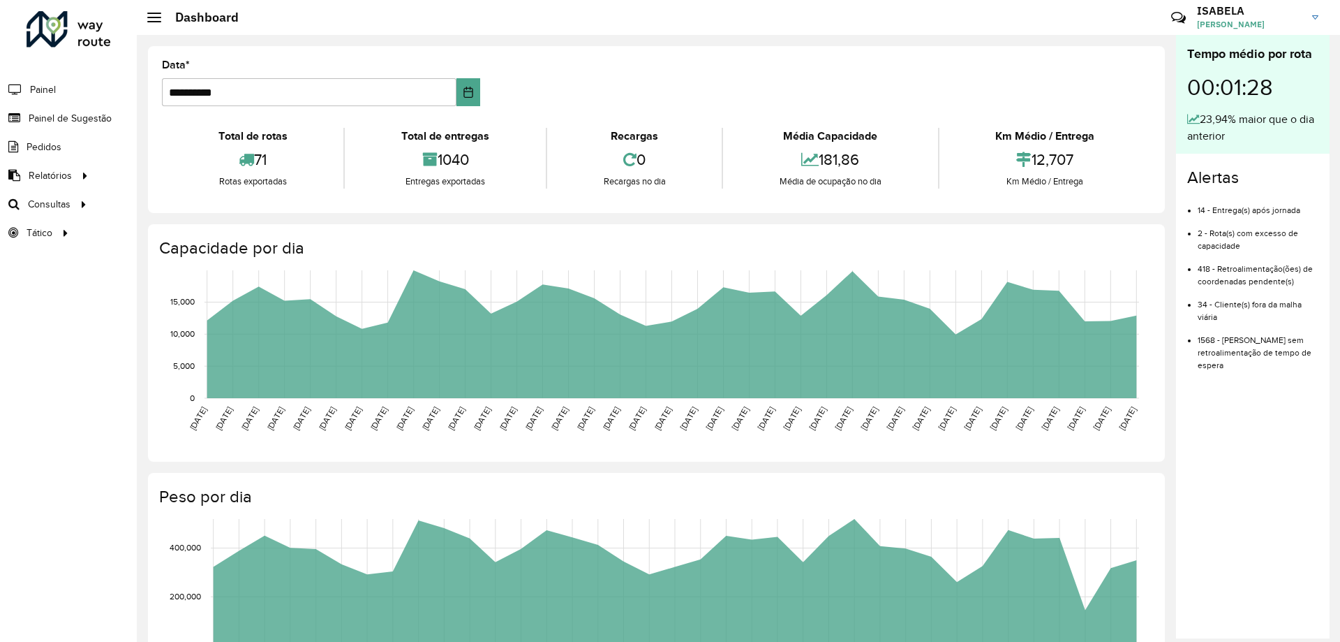 The width and height of the screenshot is (1340, 642). What do you see at coordinates (185, 595) in the screenshot?
I see `text: 200,000` at bounding box center [185, 595].